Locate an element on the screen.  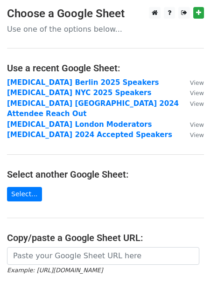
h4: Use a recent Google Sheet: is located at coordinates (105, 68).